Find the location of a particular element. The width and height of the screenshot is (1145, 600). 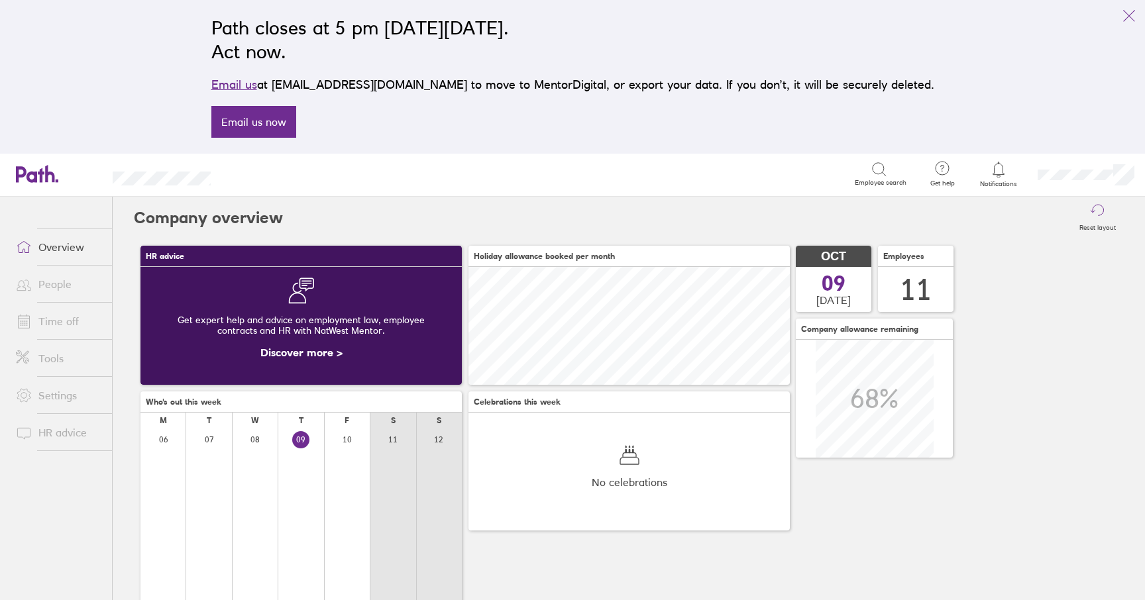

span: Employees is located at coordinates (904, 256).